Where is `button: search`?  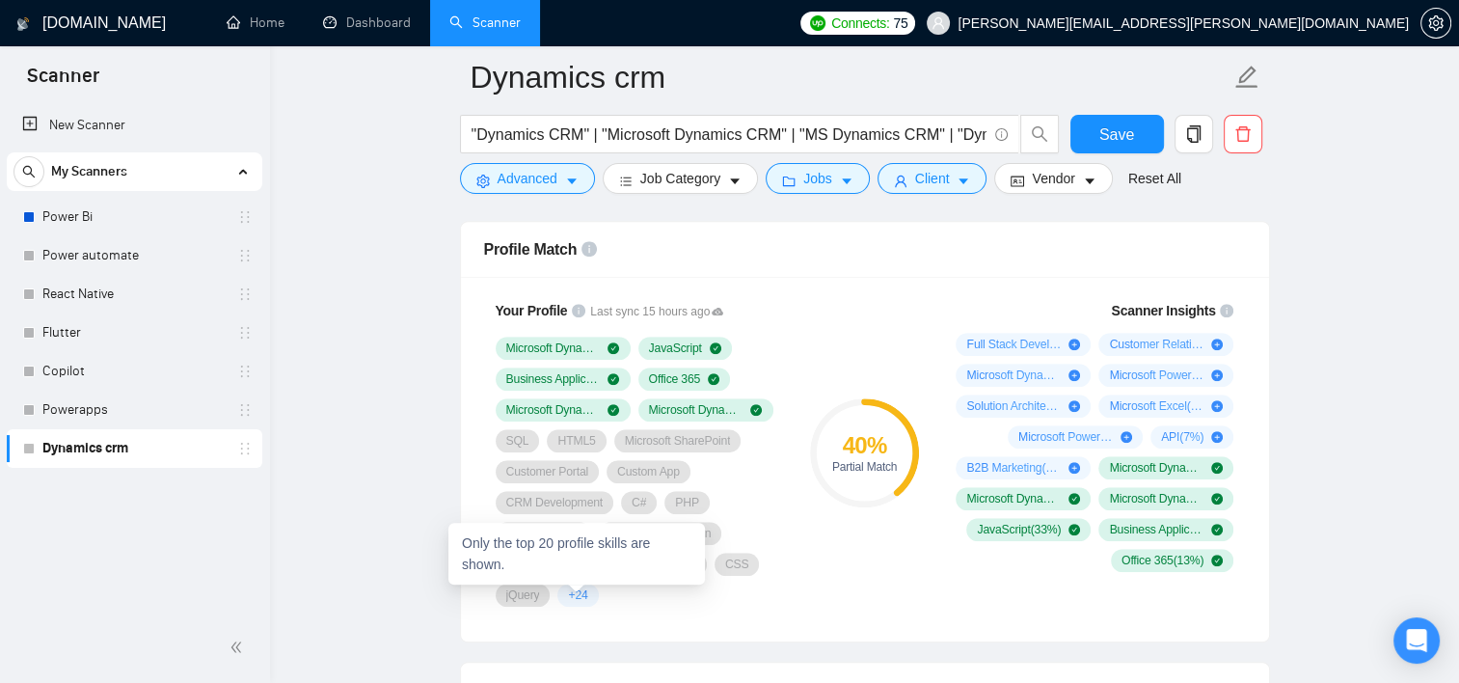 button: search is located at coordinates (1040, 134).